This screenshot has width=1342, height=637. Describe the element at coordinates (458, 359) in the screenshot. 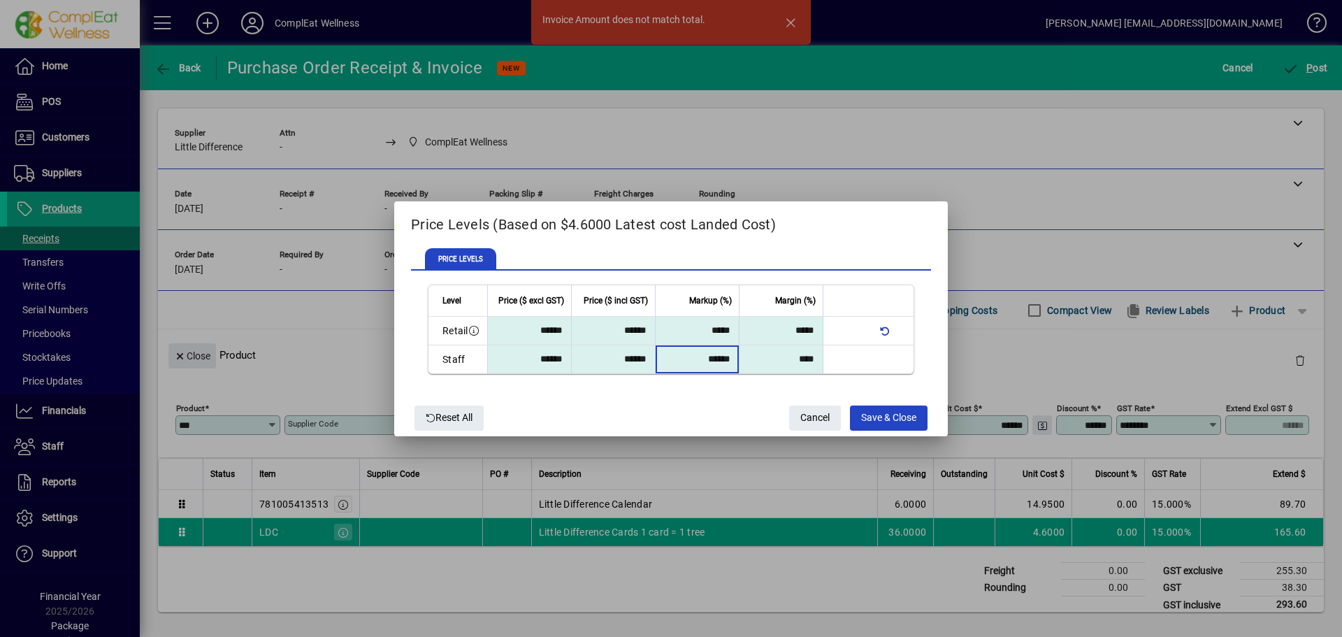

I see `td: Staff` at that location.